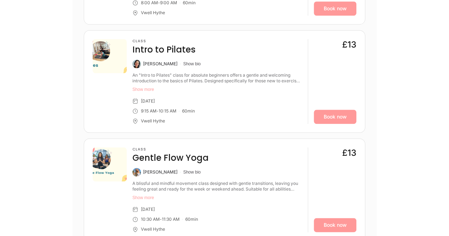  Describe the element at coordinates (168, 111) in the screenshot. I see `div: 10:15 AM` at that location.